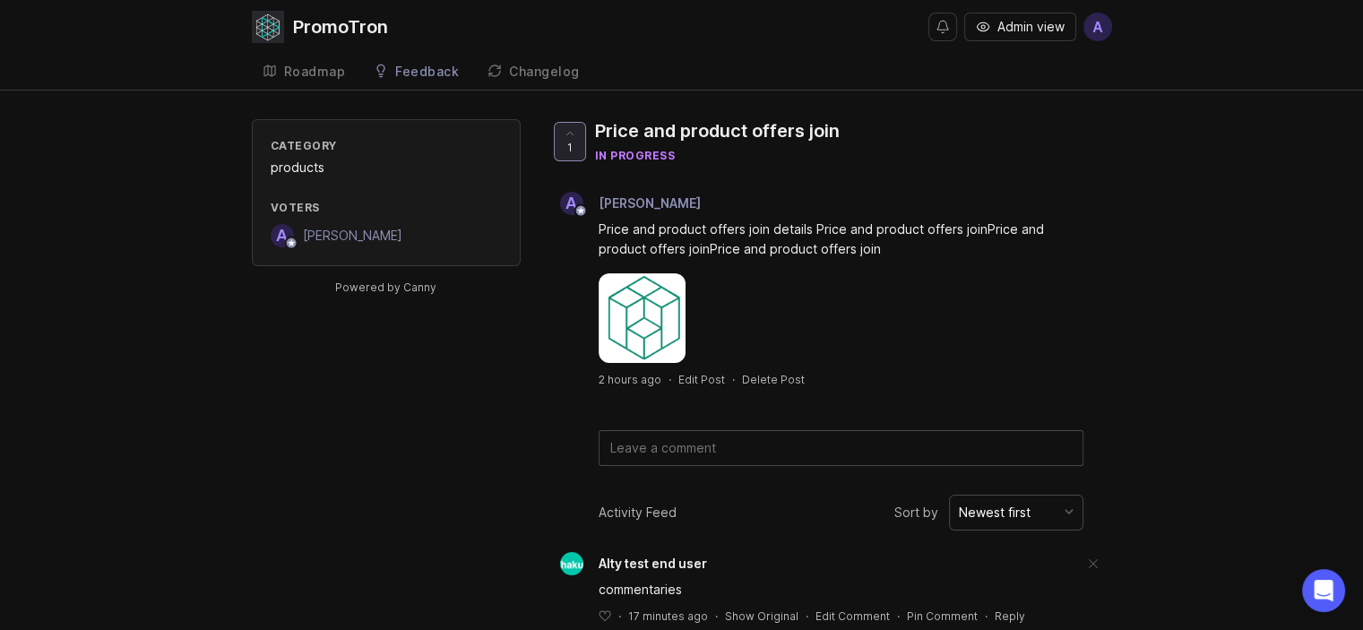  Describe the element at coordinates (341, 27) in the screenshot. I see `div: PromoTron` at that location.